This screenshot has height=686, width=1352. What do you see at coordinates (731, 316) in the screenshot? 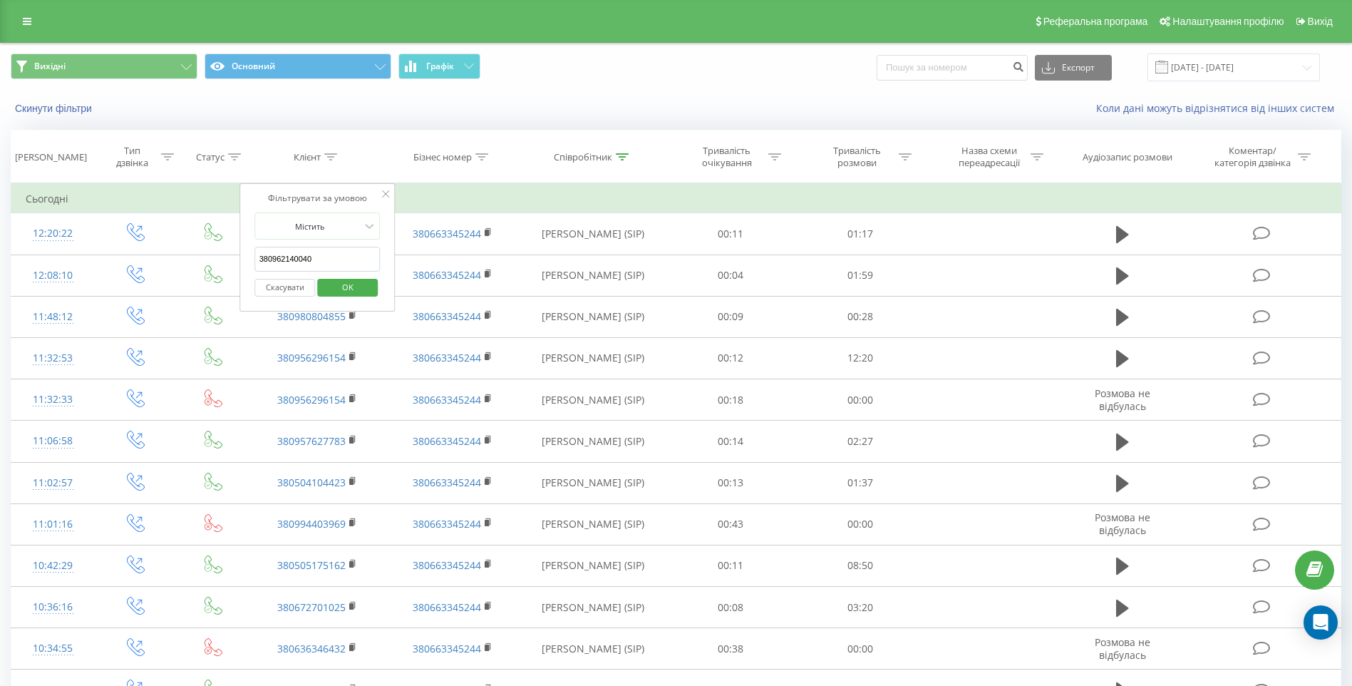
I see `td: 00:09` at bounding box center [731, 316].